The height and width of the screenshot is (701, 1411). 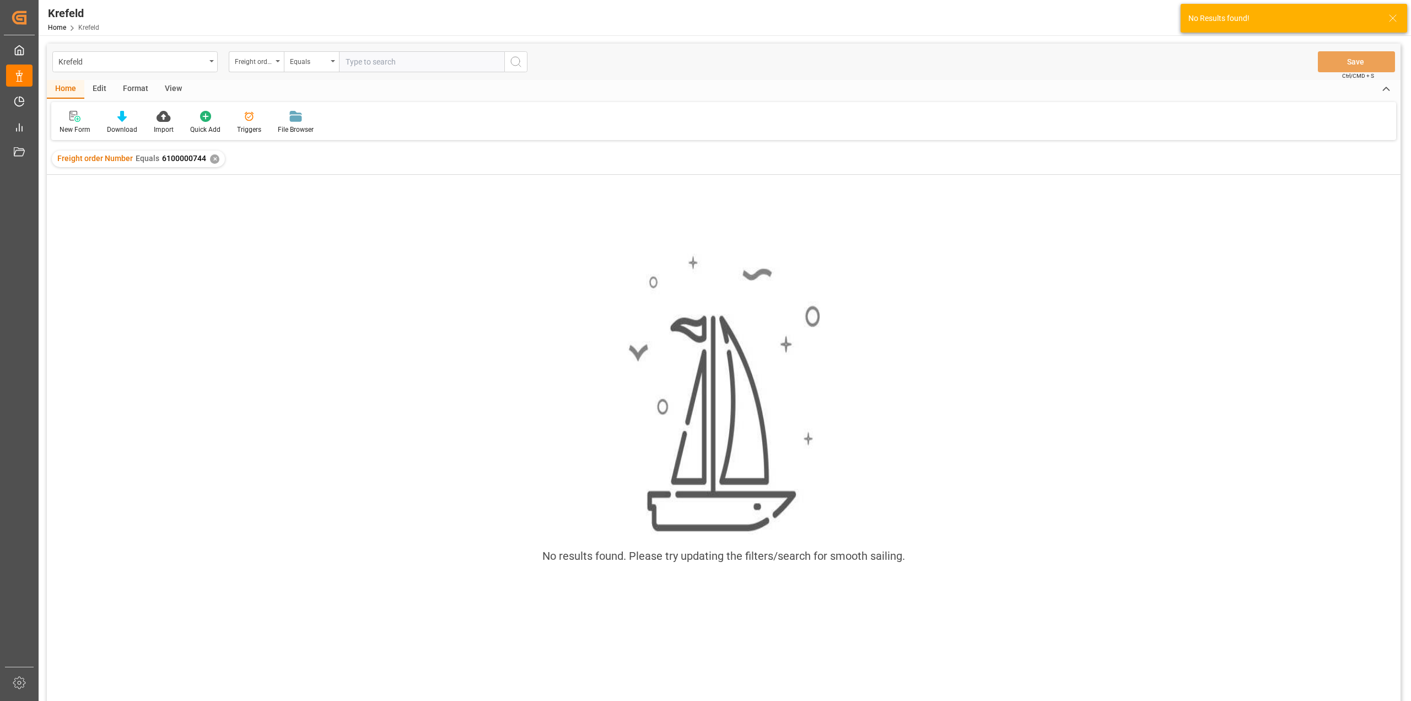 What do you see at coordinates (1283, 18) in the screenshot?
I see `div: No Results found!` at bounding box center [1283, 18].